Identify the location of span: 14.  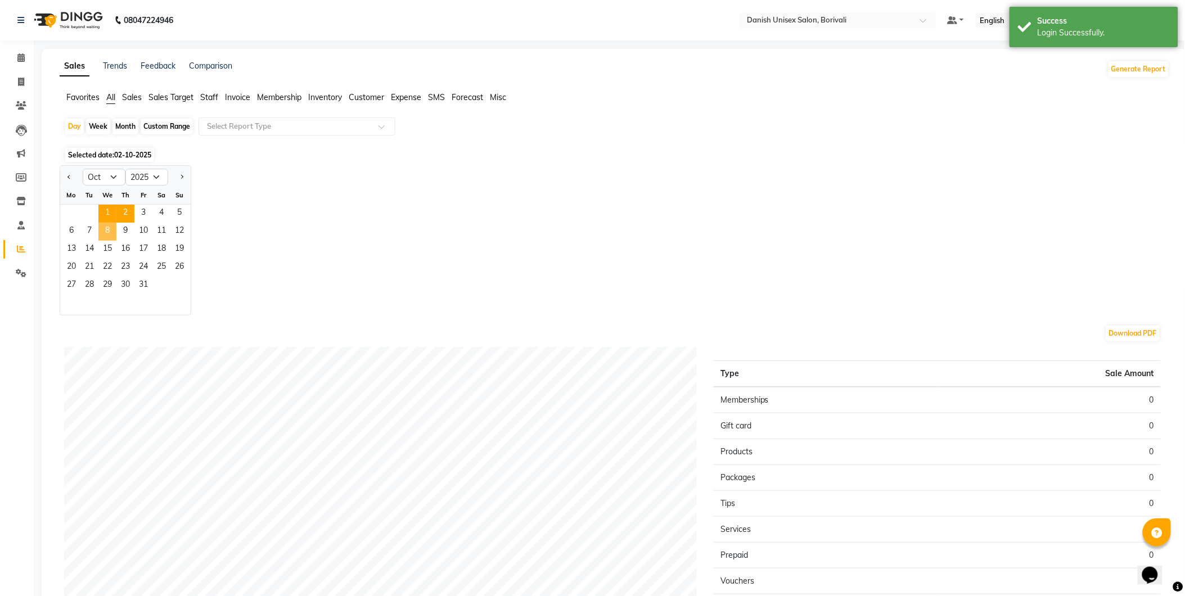
(89, 250).